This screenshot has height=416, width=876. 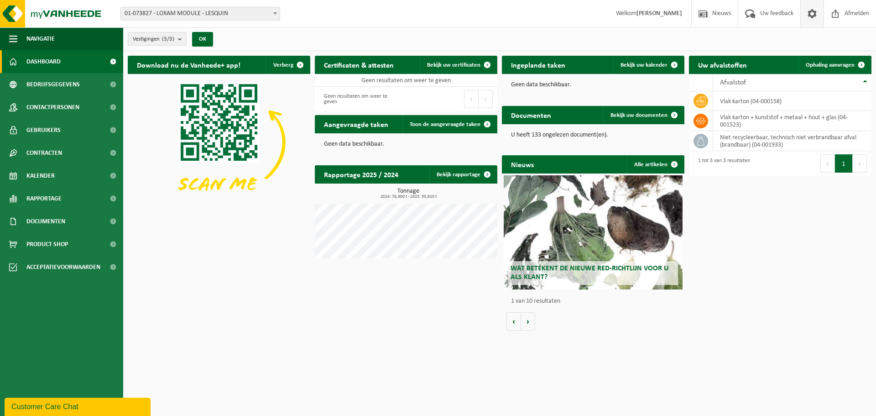 I want to click on a: Bekijk uw kalender, so click(x=648, y=65).